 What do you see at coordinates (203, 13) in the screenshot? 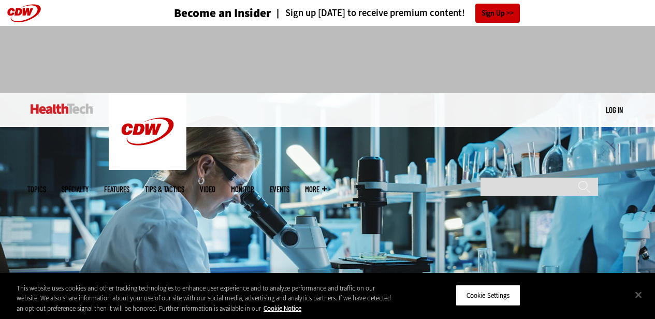
I see `a: Become an Insider` at bounding box center [203, 13].